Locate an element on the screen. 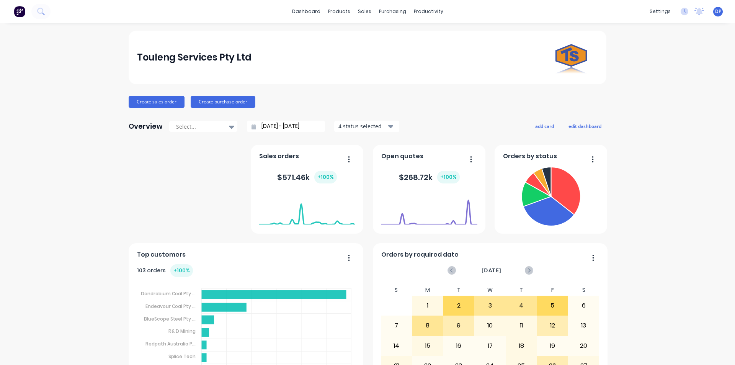 This screenshot has height=365, width=735. div: M is located at coordinates (427, 290).